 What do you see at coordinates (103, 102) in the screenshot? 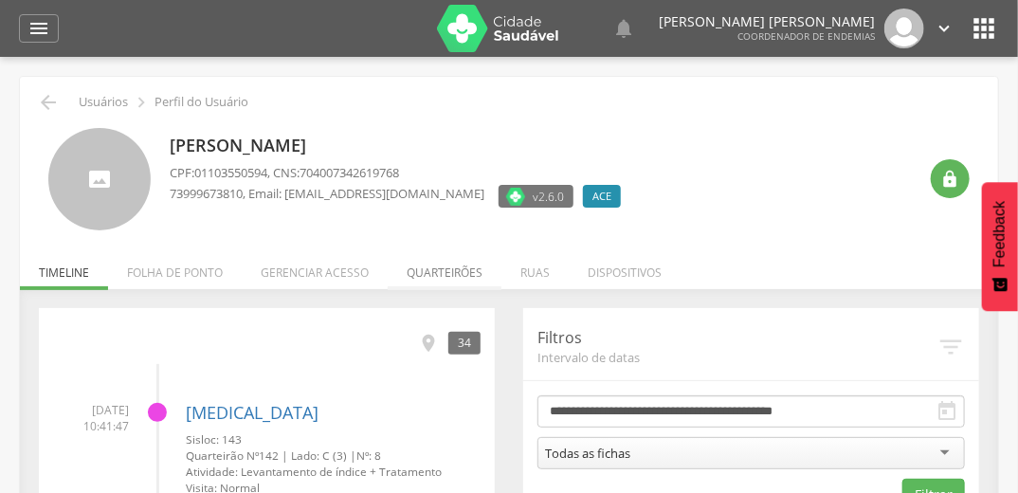
I see `p: Usuários` at bounding box center [103, 102].